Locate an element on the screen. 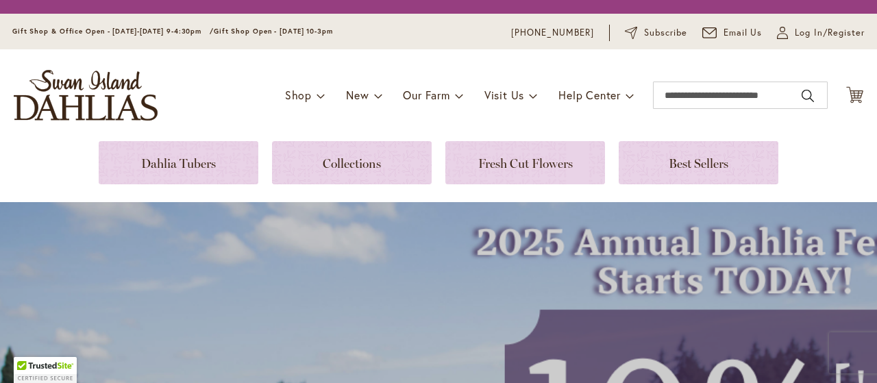 The image size is (877, 383). a: Email Us is located at coordinates (732, 33).